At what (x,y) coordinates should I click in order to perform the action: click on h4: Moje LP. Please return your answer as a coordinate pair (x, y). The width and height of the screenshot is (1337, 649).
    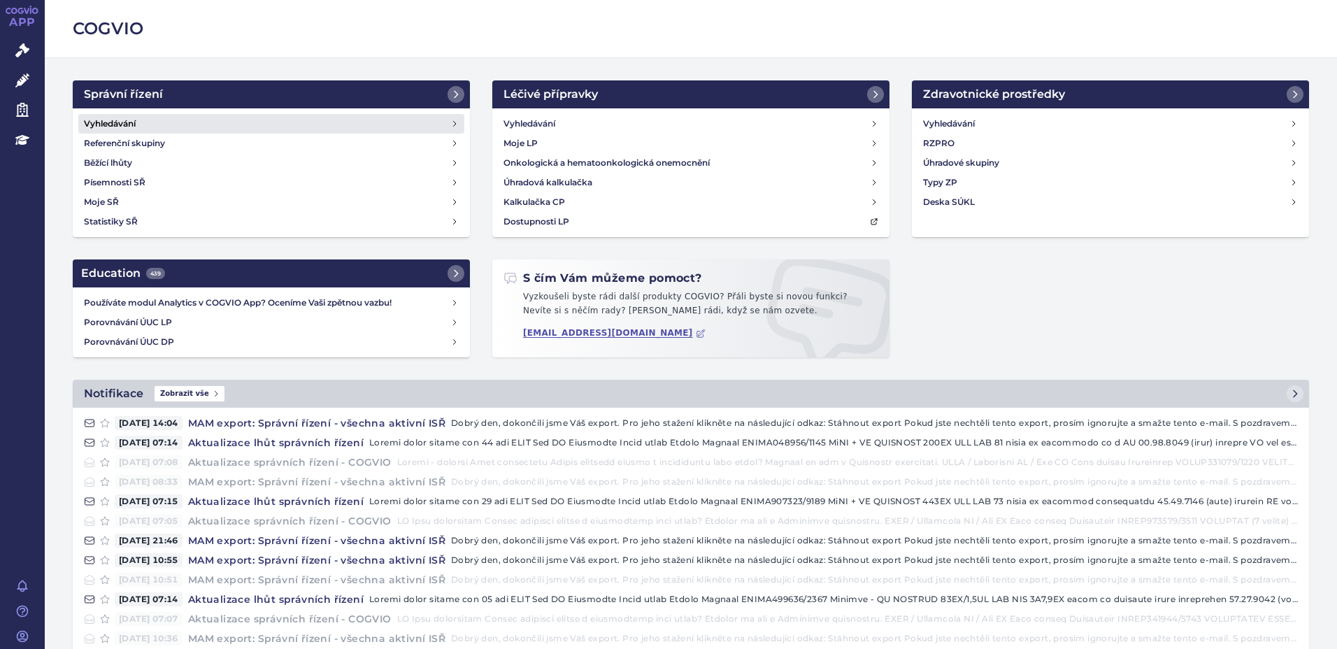
    Looking at the image, I should click on (520, 143).